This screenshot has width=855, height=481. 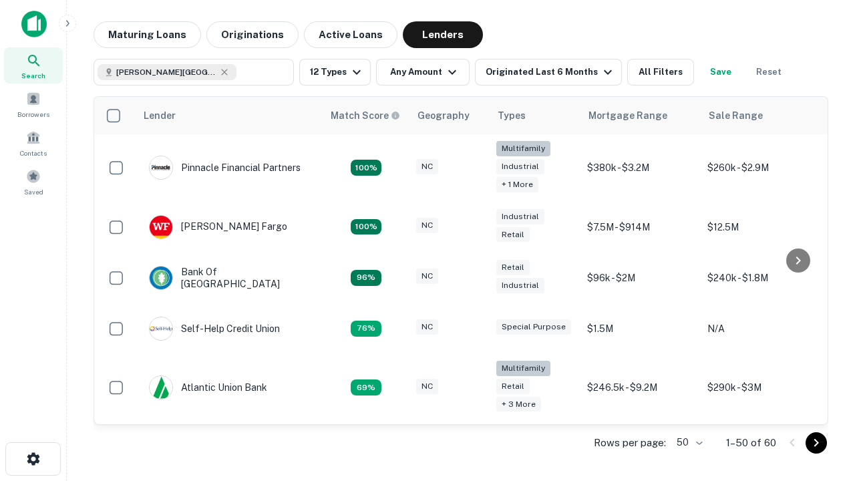 What do you see at coordinates (147, 35) in the screenshot?
I see `button: Maturing Loans` at bounding box center [147, 35].